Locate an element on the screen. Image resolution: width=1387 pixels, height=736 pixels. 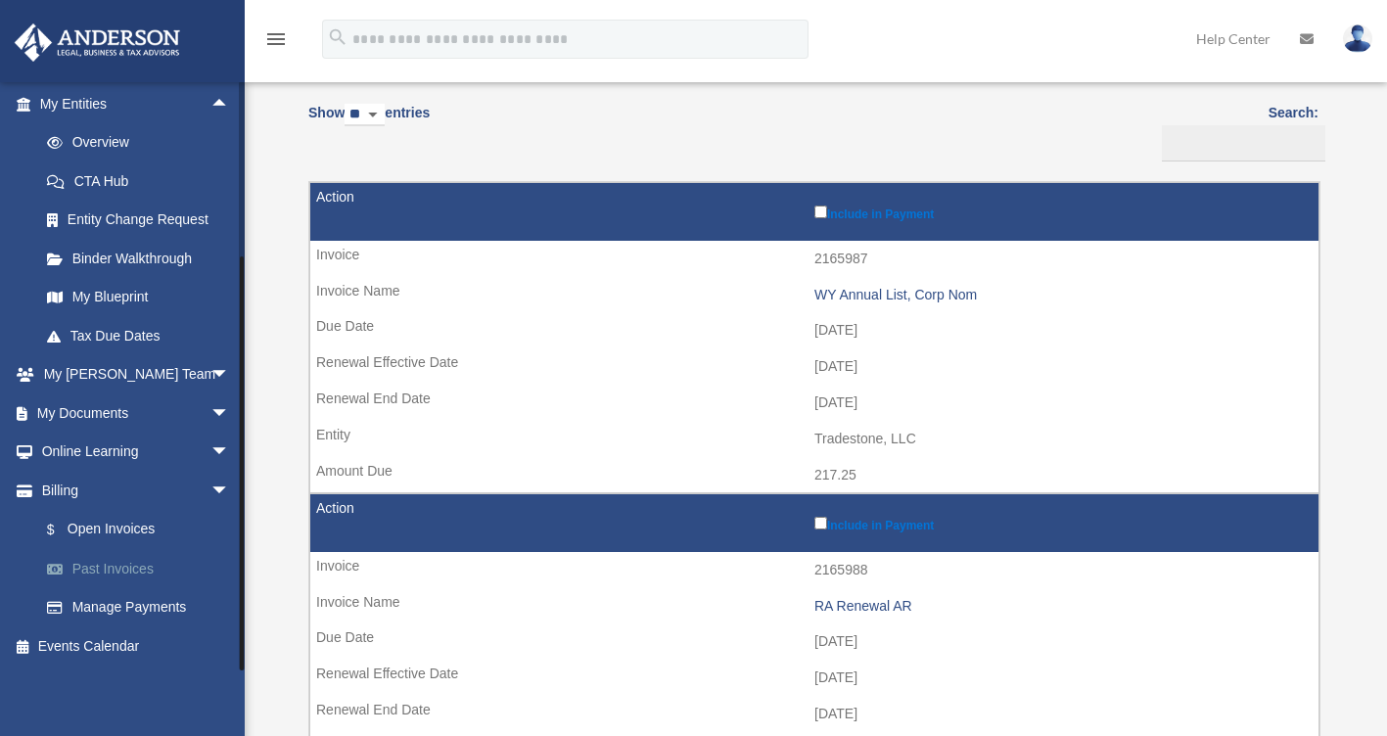
a: Events Calendar is located at coordinates (136, 646).